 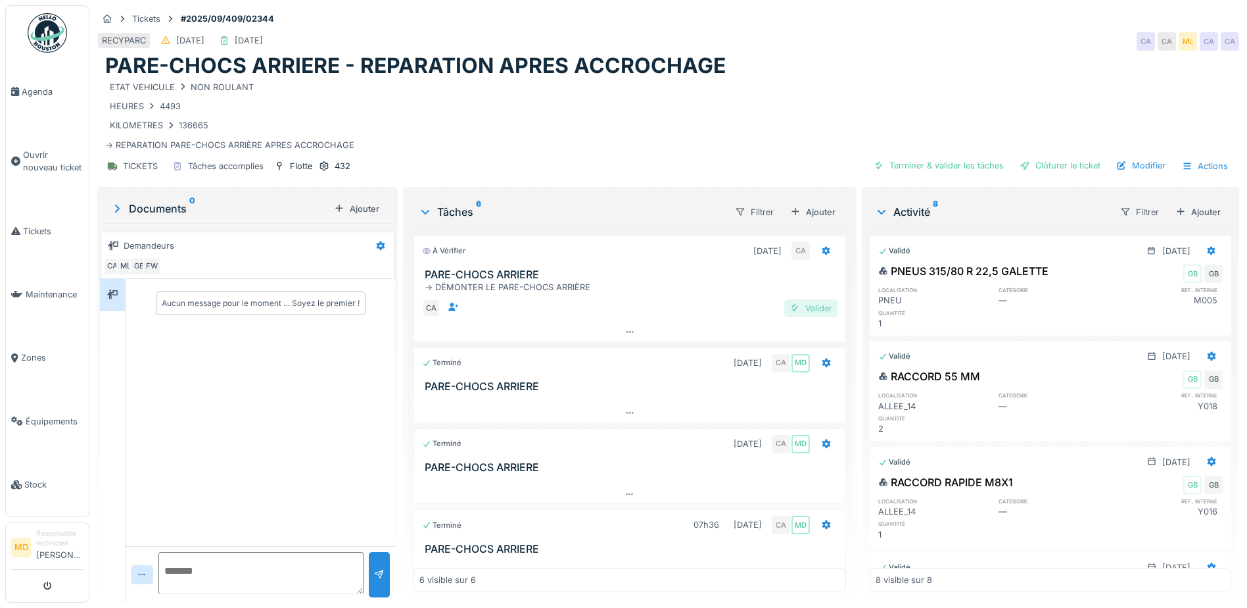 I want to click on div: 2, so click(x=934, y=428).